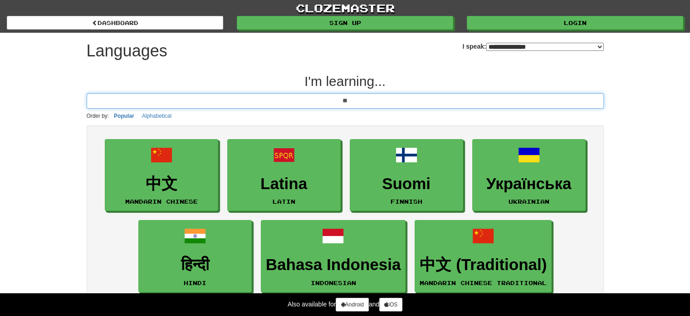 The image size is (690, 316). I want to click on a: 中文 (Traditional)Mandarin Chinese Traditional, so click(483, 256).